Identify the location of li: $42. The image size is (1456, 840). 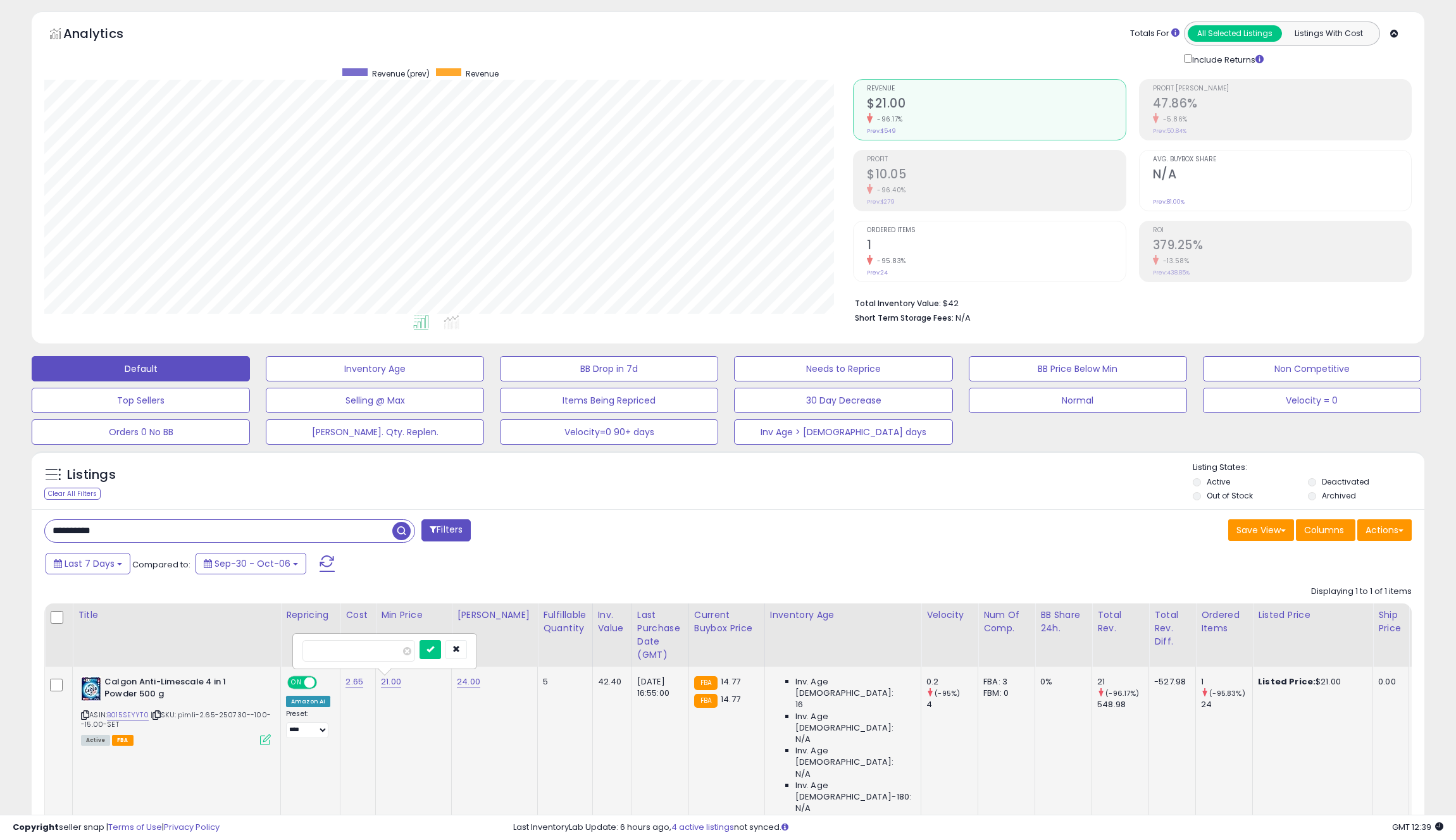
(1128, 302).